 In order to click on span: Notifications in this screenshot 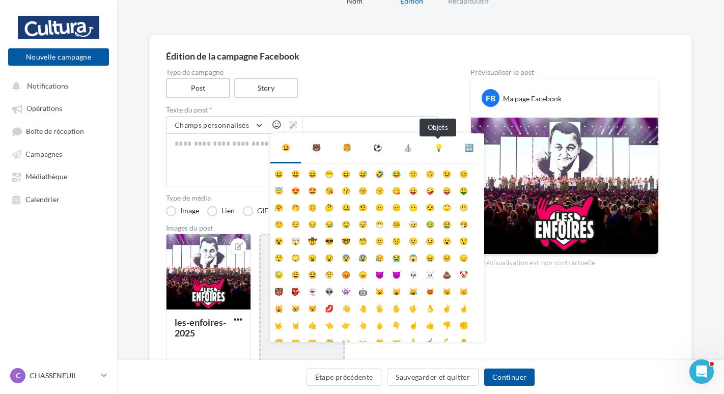, I will do `click(47, 86)`.